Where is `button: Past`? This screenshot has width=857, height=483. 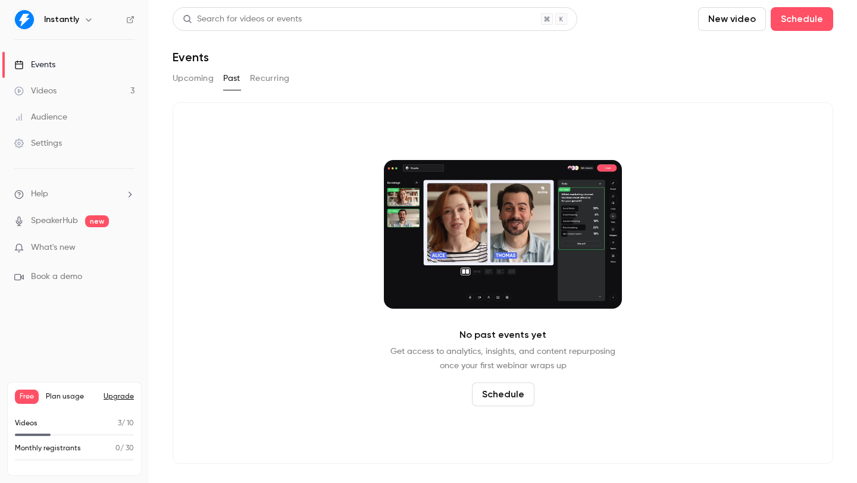 button: Past is located at coordinates (232, 79).